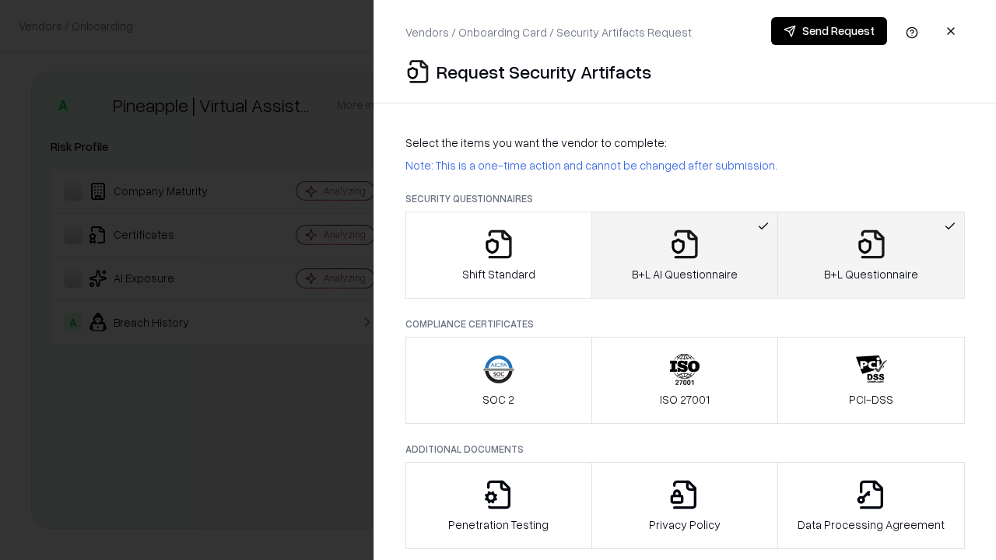 The image size is (996, 560). I want to click on button: B+L Questionnaire, so click(871, 255).